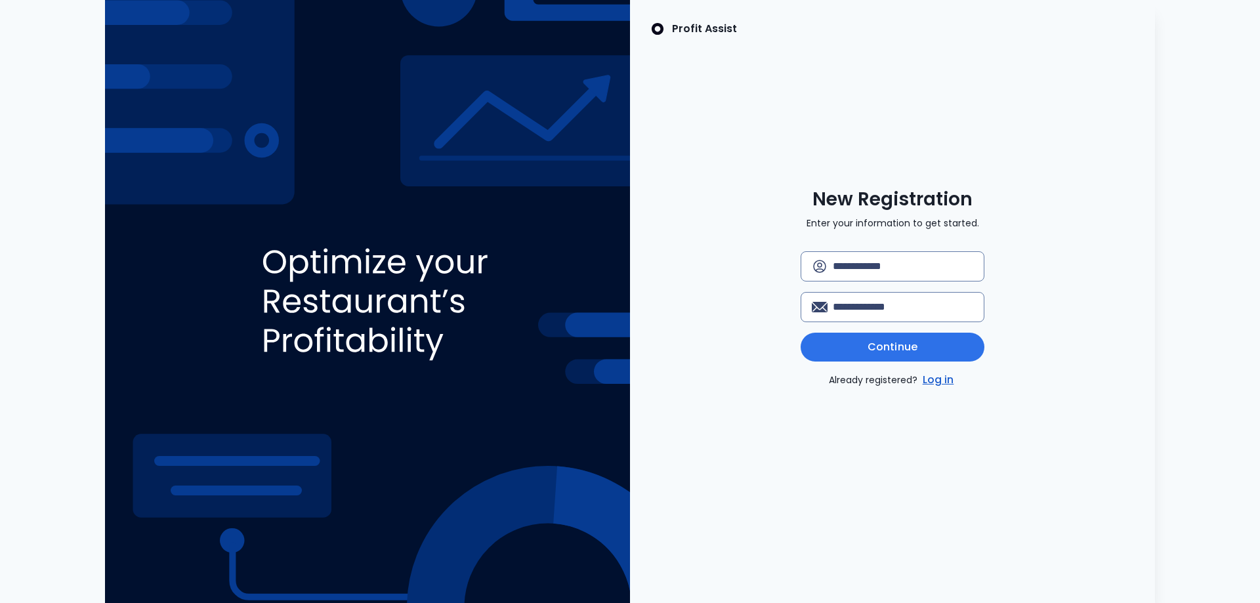 The width and height of the screenshot is (1260, 603). I want to click on span: Continue, so click(893, 347).